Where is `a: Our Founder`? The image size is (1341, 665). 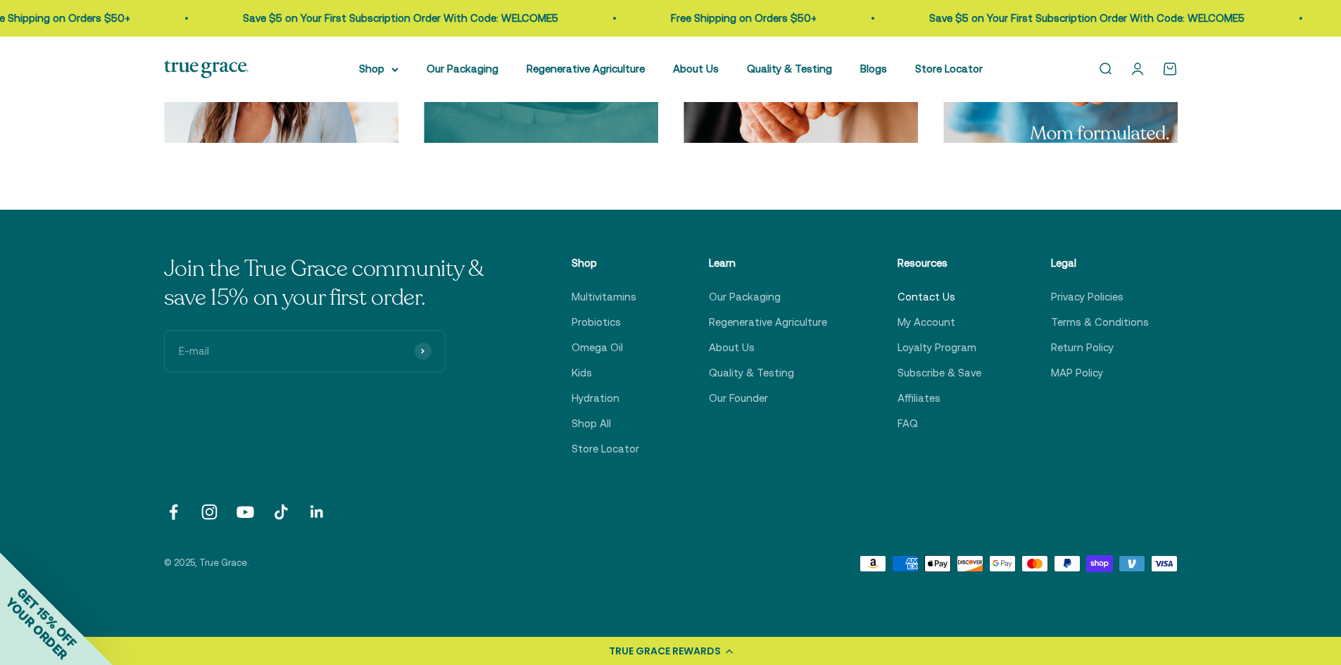
a: Our Founder is located at coordinates (738, 398).